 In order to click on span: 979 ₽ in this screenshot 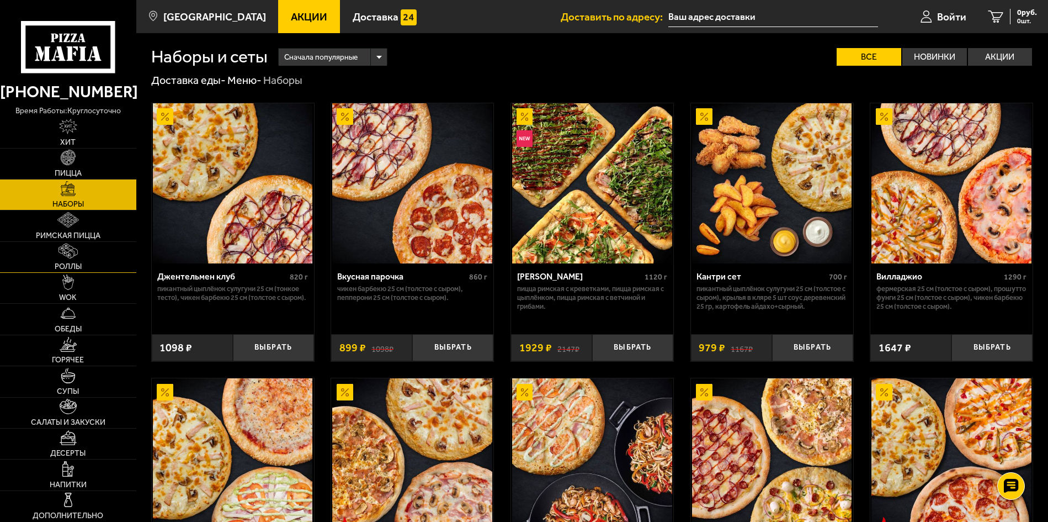, I will do `click(712, 348)`.